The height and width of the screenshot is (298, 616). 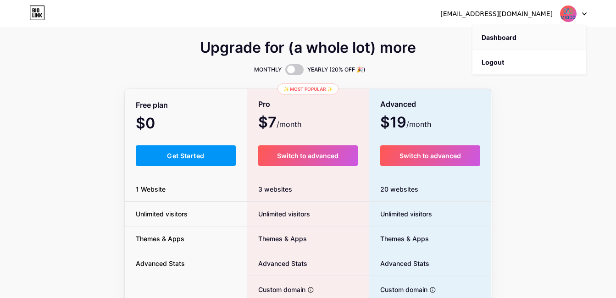 I want to click on span: $7, so click(x=280, y=123).